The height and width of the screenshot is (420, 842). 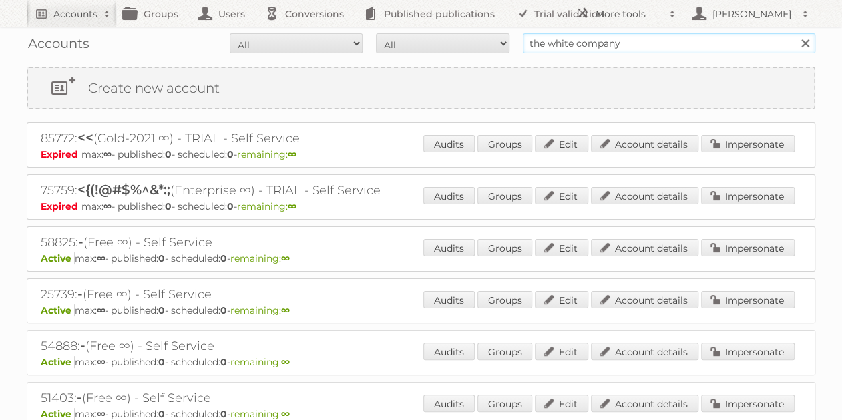 I want to click on h2: 85772: (Gold-2021 ∞) - TRIAL - Self Service, so click(x=274, y=139).